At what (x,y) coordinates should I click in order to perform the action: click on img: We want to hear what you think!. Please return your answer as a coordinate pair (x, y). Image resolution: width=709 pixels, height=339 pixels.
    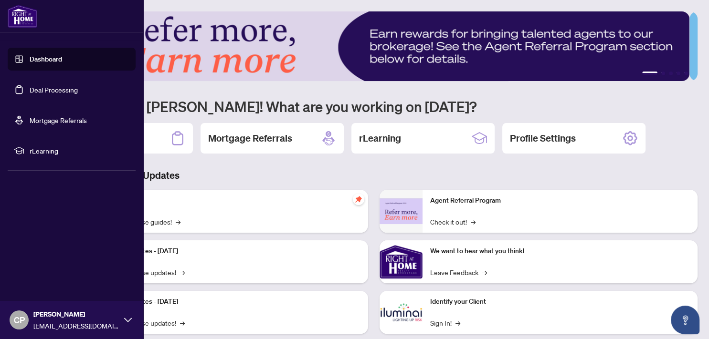
    Looking at the image, I should click on (401, 262).